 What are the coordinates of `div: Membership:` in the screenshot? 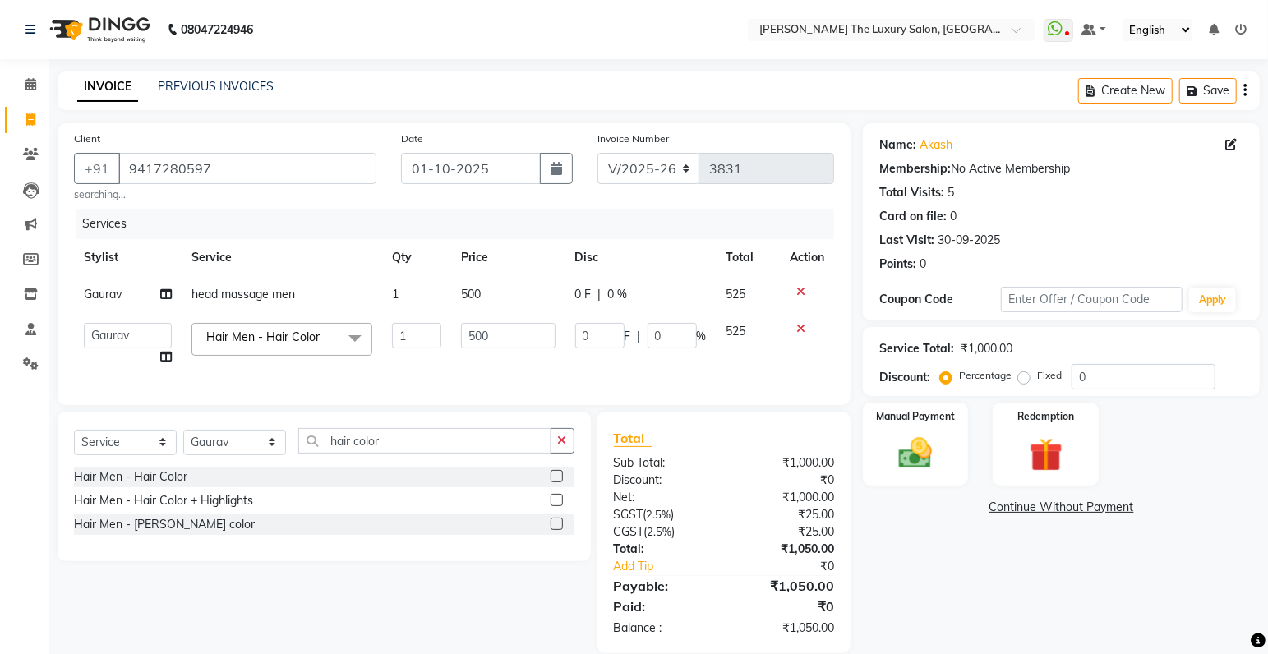 It's located at (915, 168).